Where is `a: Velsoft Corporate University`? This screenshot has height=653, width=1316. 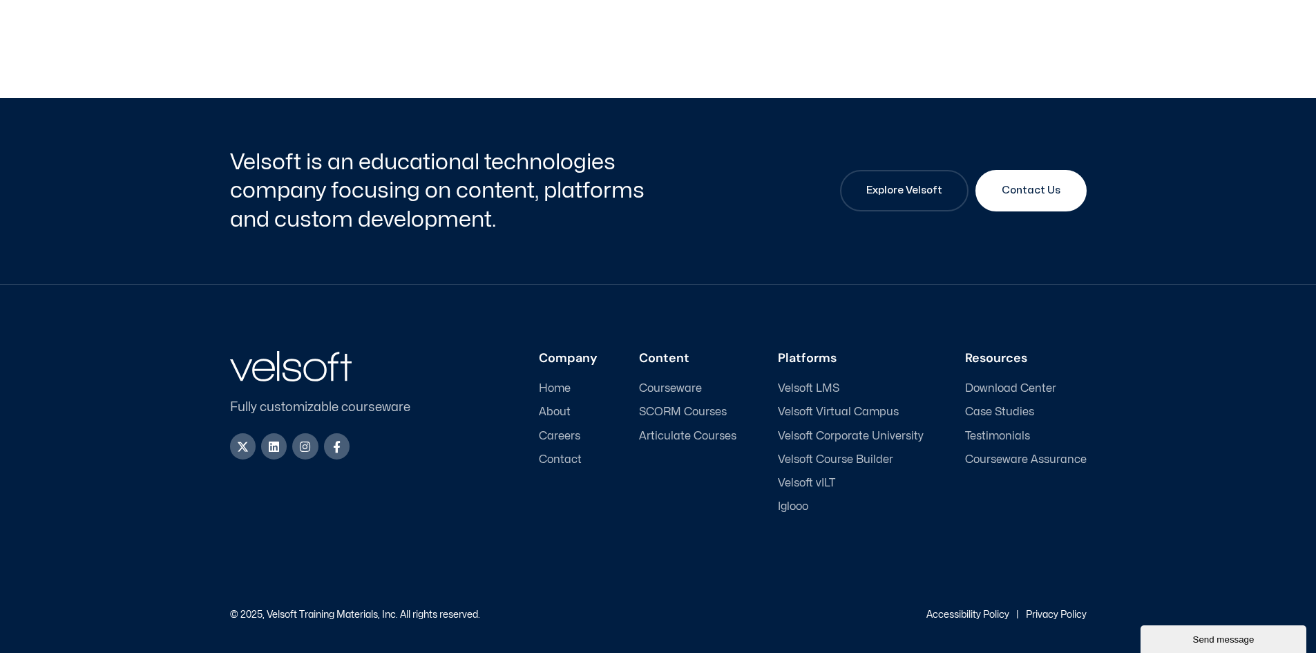
a: Velsoft Corporate University is located at coordinates (850, 436).